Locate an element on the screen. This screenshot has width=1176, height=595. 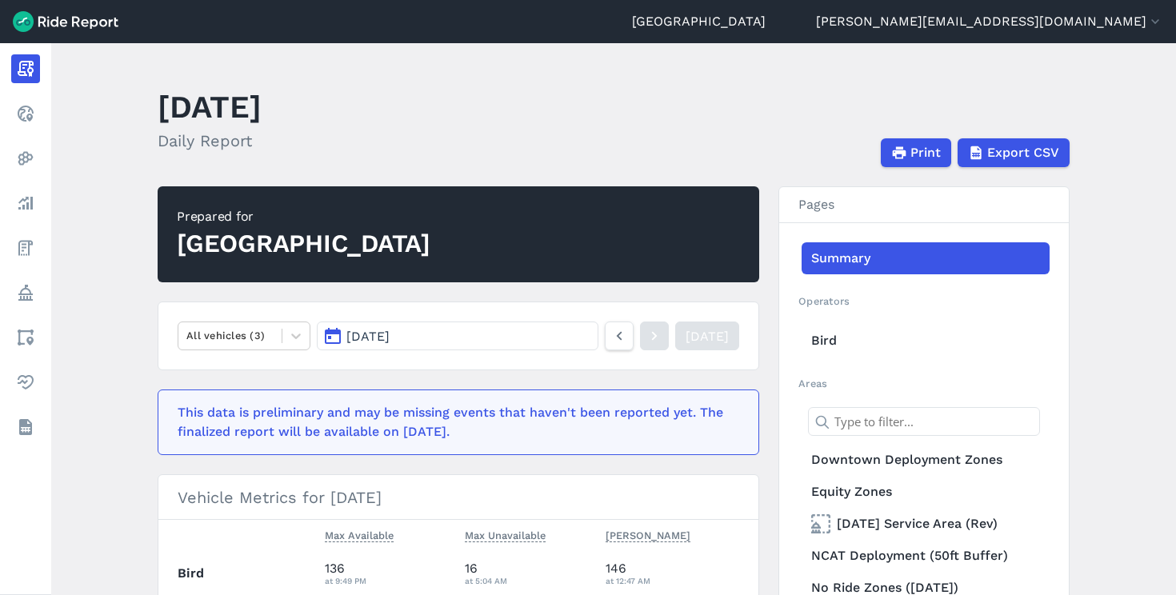
a: Downtown Deployment Zones is located at coordinates (925, 460).